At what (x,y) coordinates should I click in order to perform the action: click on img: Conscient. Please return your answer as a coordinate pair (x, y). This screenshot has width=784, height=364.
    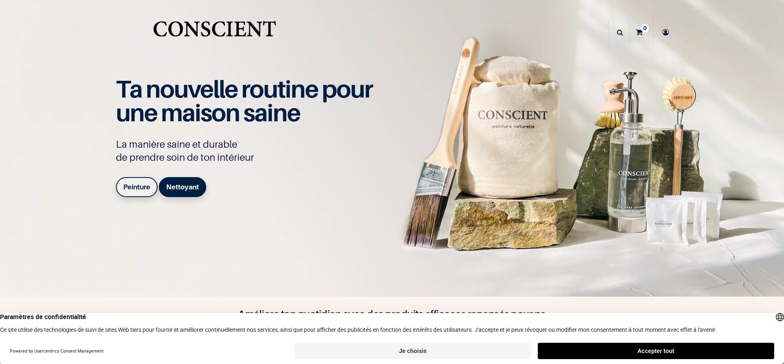
    Looking at the image, I should click on (214, 32).